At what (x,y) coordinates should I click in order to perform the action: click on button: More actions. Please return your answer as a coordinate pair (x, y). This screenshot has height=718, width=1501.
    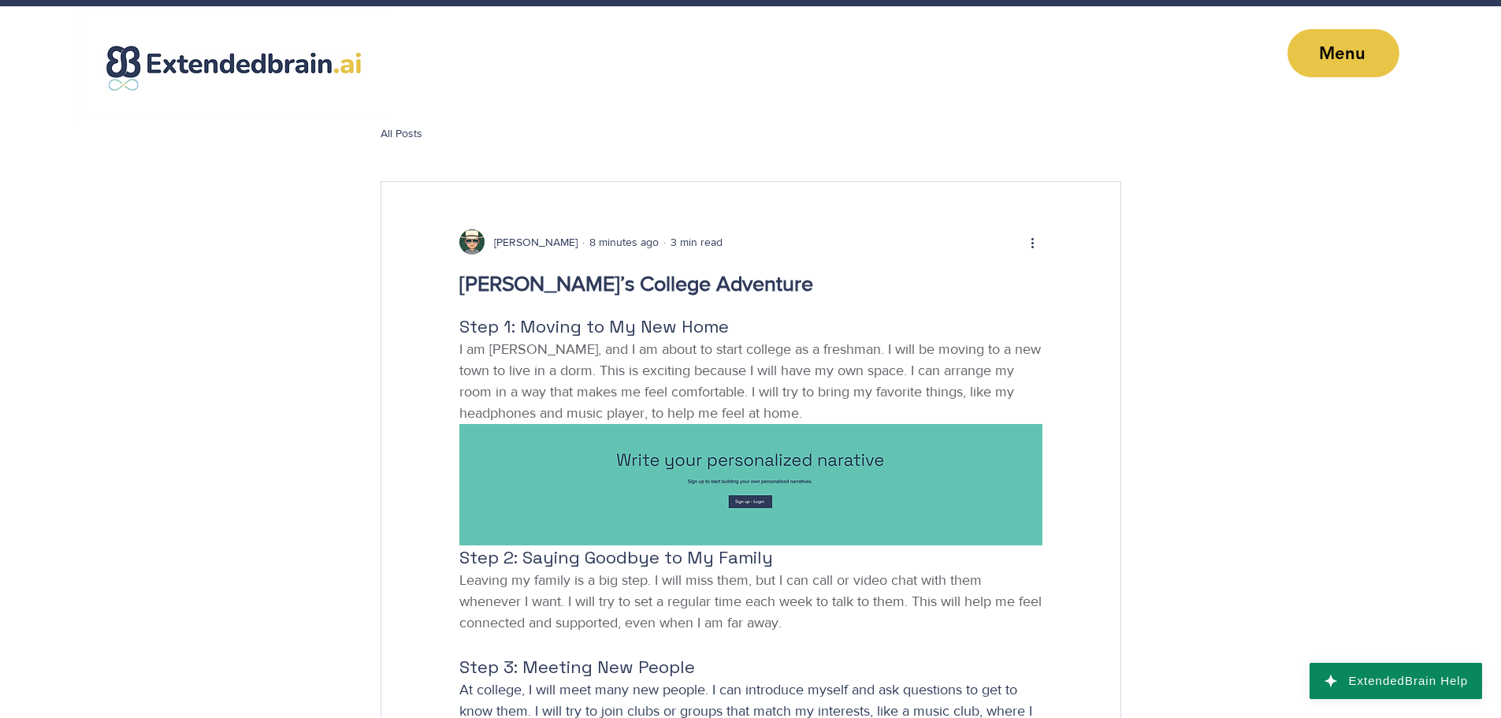
    Looking at the image, I should click on (1033, 242).